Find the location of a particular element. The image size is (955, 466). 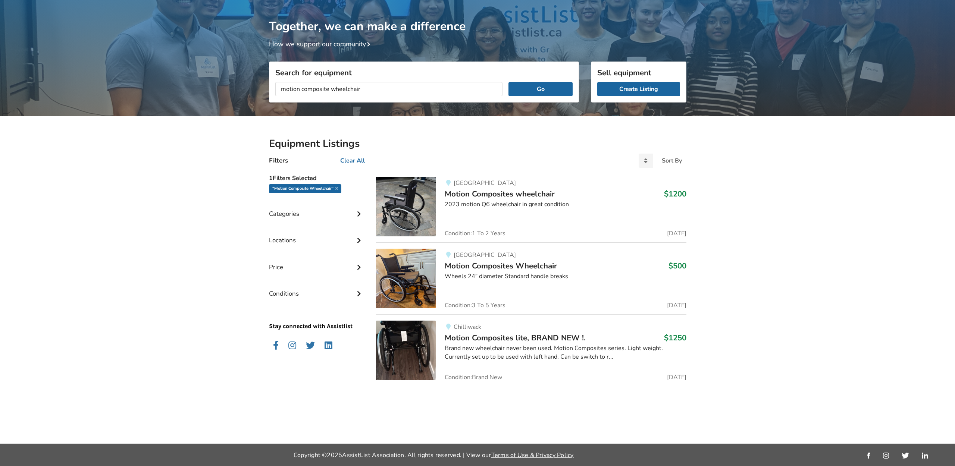

img: mobility-motion composites lite, brand new !. is located at coordinates (406, 351).